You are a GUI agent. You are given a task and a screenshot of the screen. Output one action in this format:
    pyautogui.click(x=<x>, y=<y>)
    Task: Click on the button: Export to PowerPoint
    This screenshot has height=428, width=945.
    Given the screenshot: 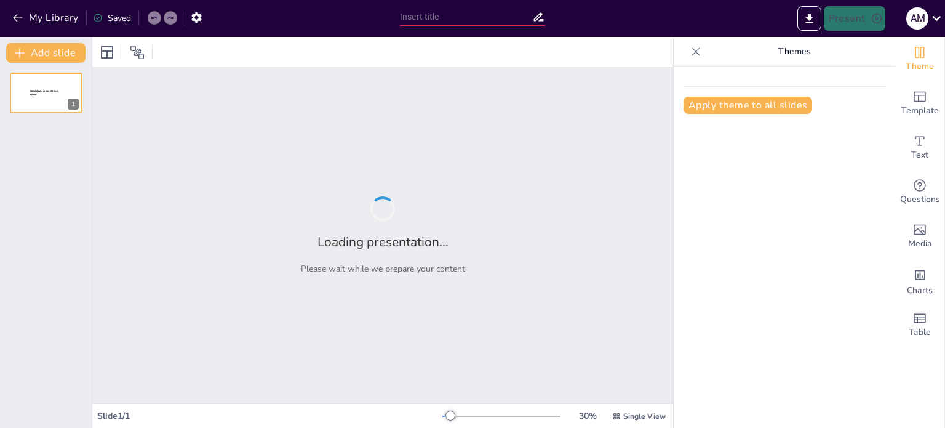 What is the action you would take?
    pyautogui.click(x=809, y=18)
    